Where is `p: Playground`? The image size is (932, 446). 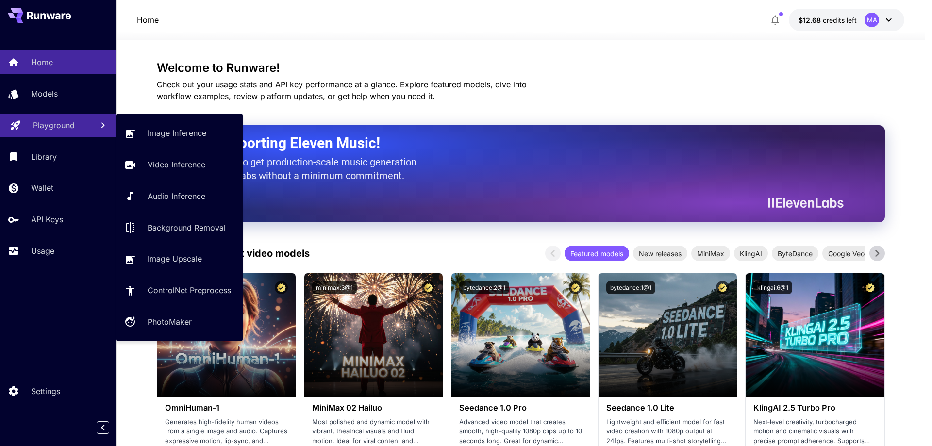 p: Playground is located at coordinates (54, 125).